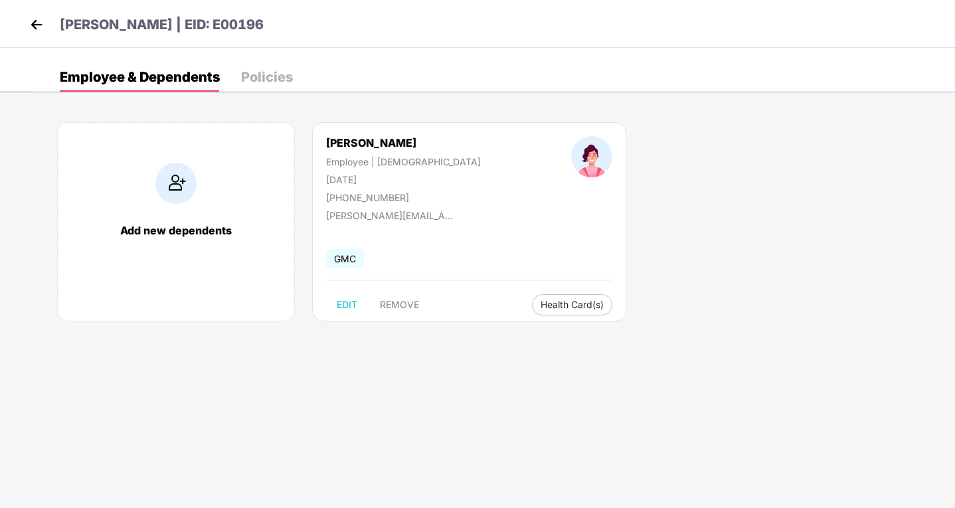  Describe the element at coordinates (399, 305) in the screenshot. I see `span: REMOVE` at that location.